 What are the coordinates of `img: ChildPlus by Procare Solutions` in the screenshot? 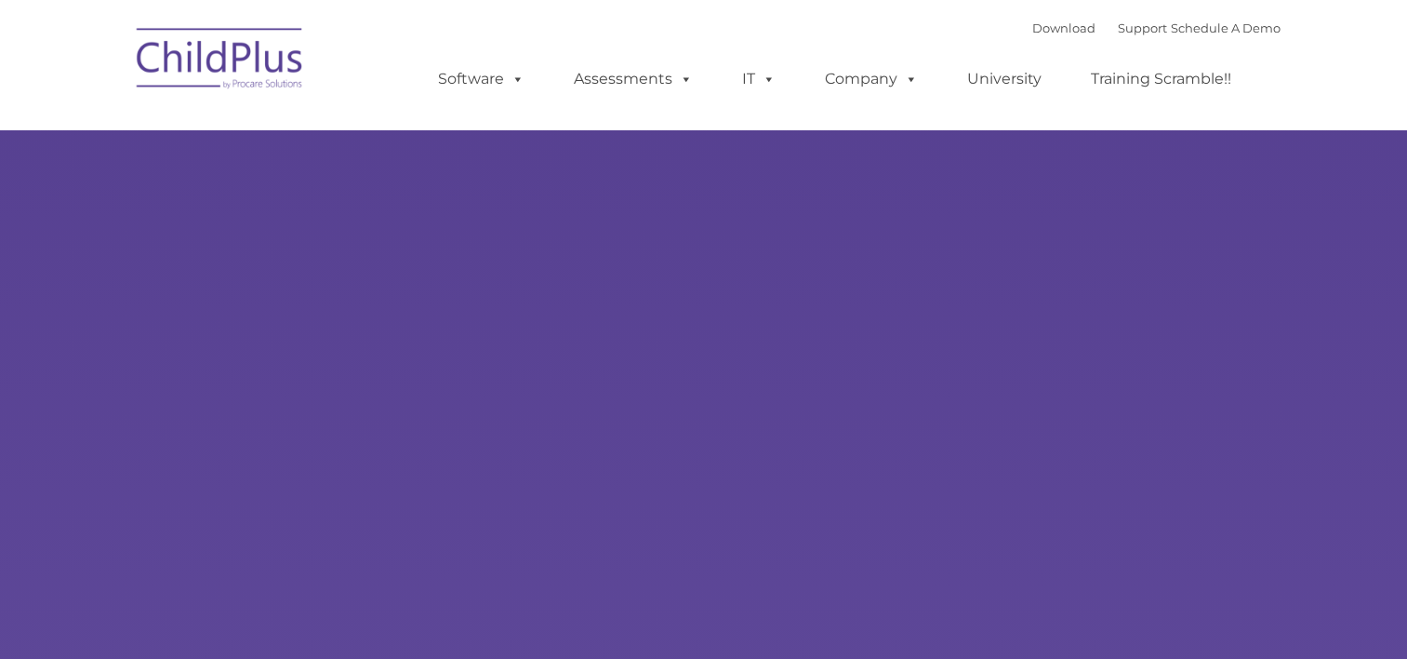 It's located at (220, 61).